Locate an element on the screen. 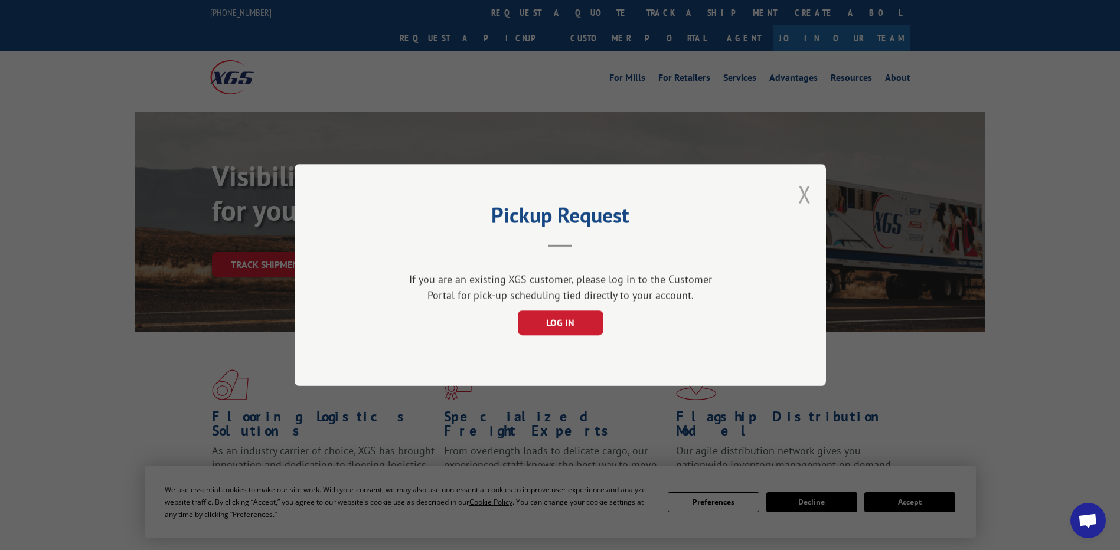 Image resolution: width=1120 pixels, height=550 pixels. a: LOG IN is located at coordinates (560, 324).